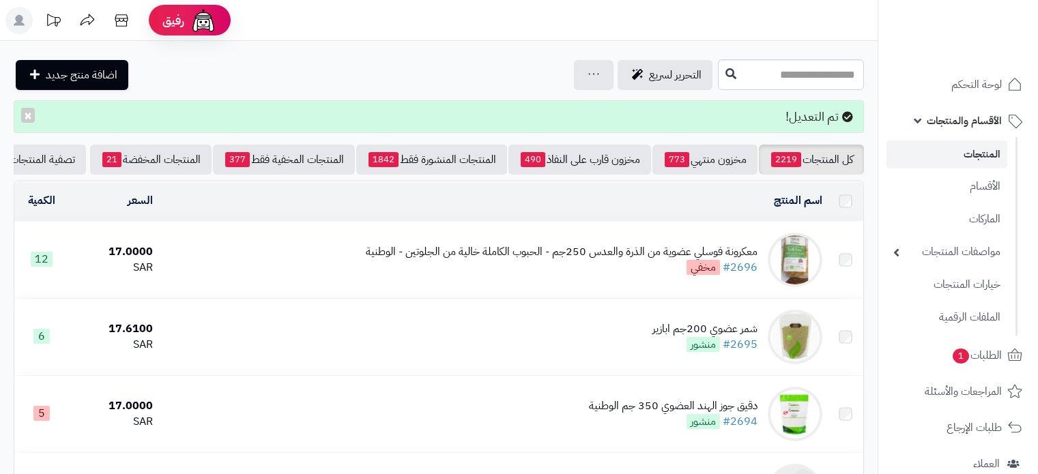  I want to click on span: 12, so click(42, 259).